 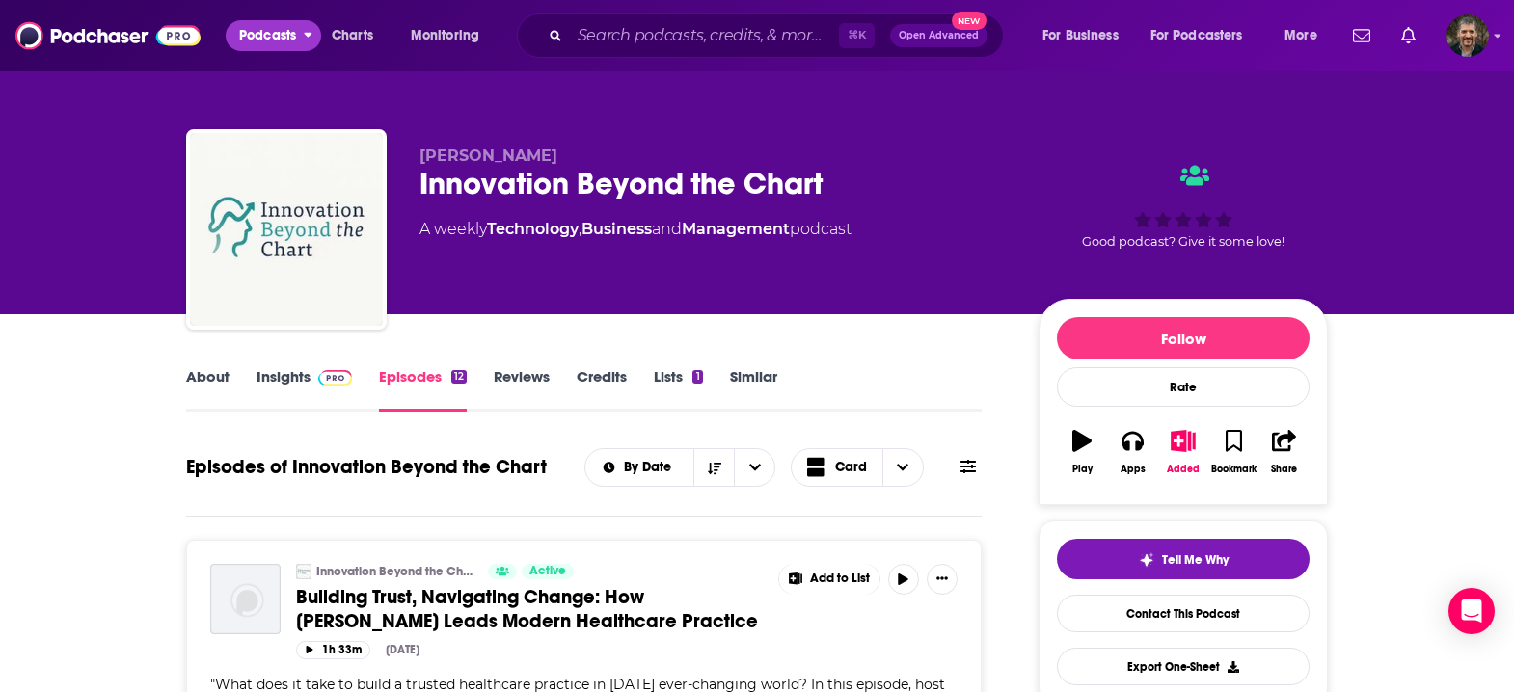 I want to click on span: New, so click(x=969, y=20).